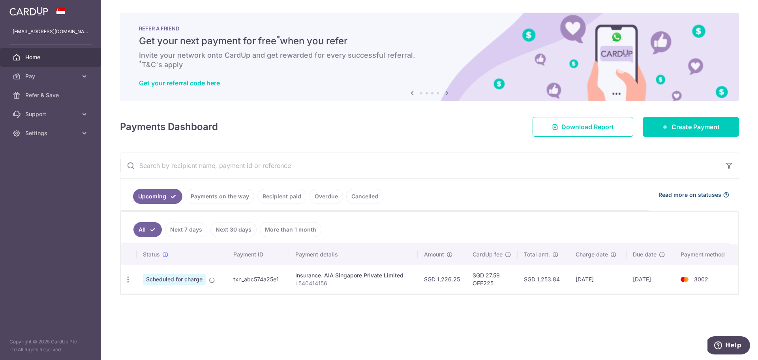 The width and height of the screenshot is (758, 360). What do you see at coordinates (51, 57) in the screenshot?
I see `span: Home` at bounding box center [51, 57].